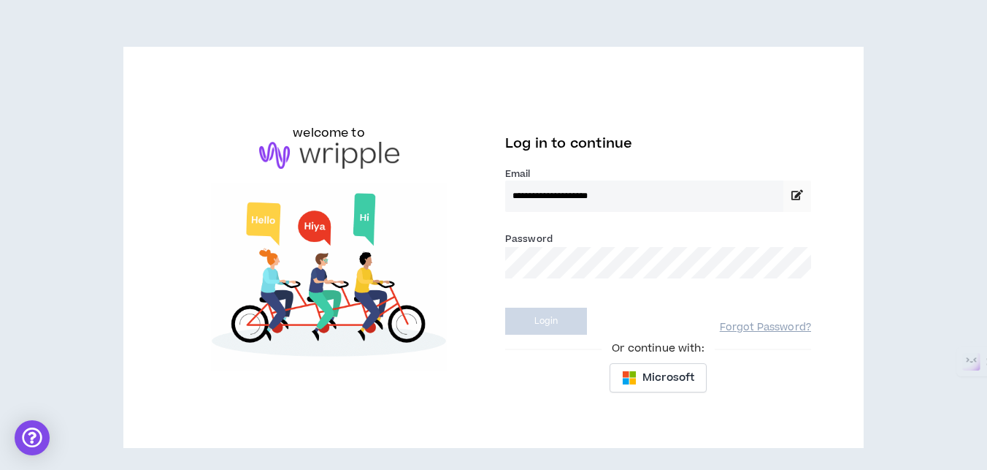  I want to click on button: Microsoft, so click(658, 378).